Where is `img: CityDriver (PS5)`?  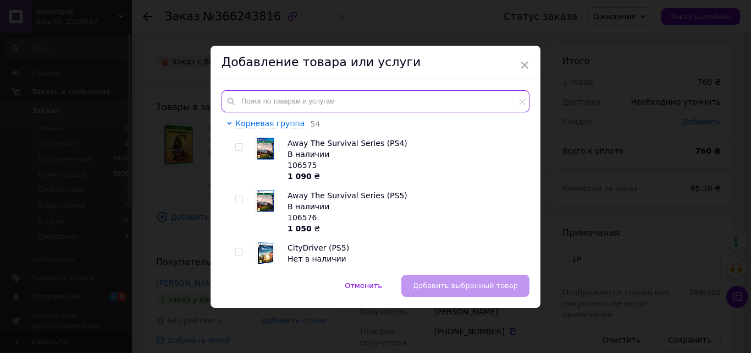
img: CityDriver (PS5) is located at coordinates (266, 253).